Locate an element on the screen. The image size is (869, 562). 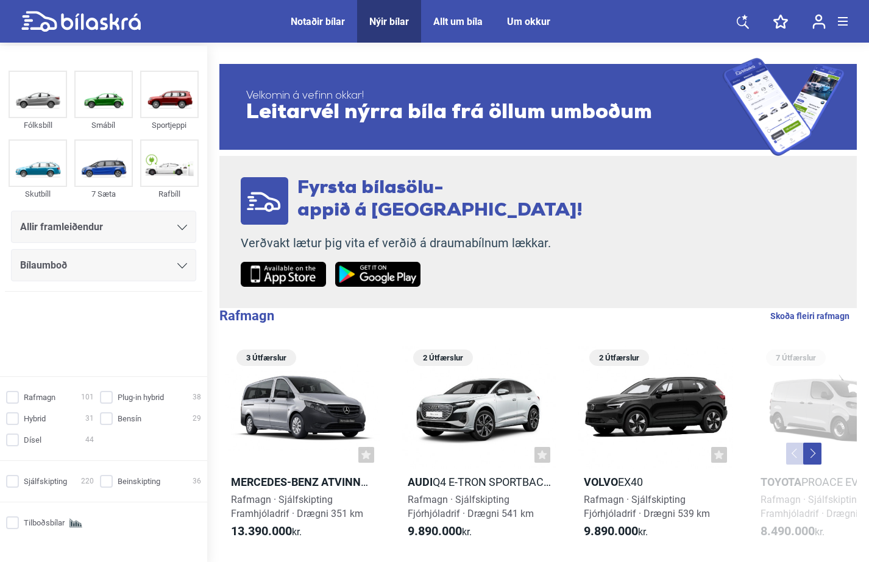
span: Tilboðsbílar is located at coordinates (44, 523).